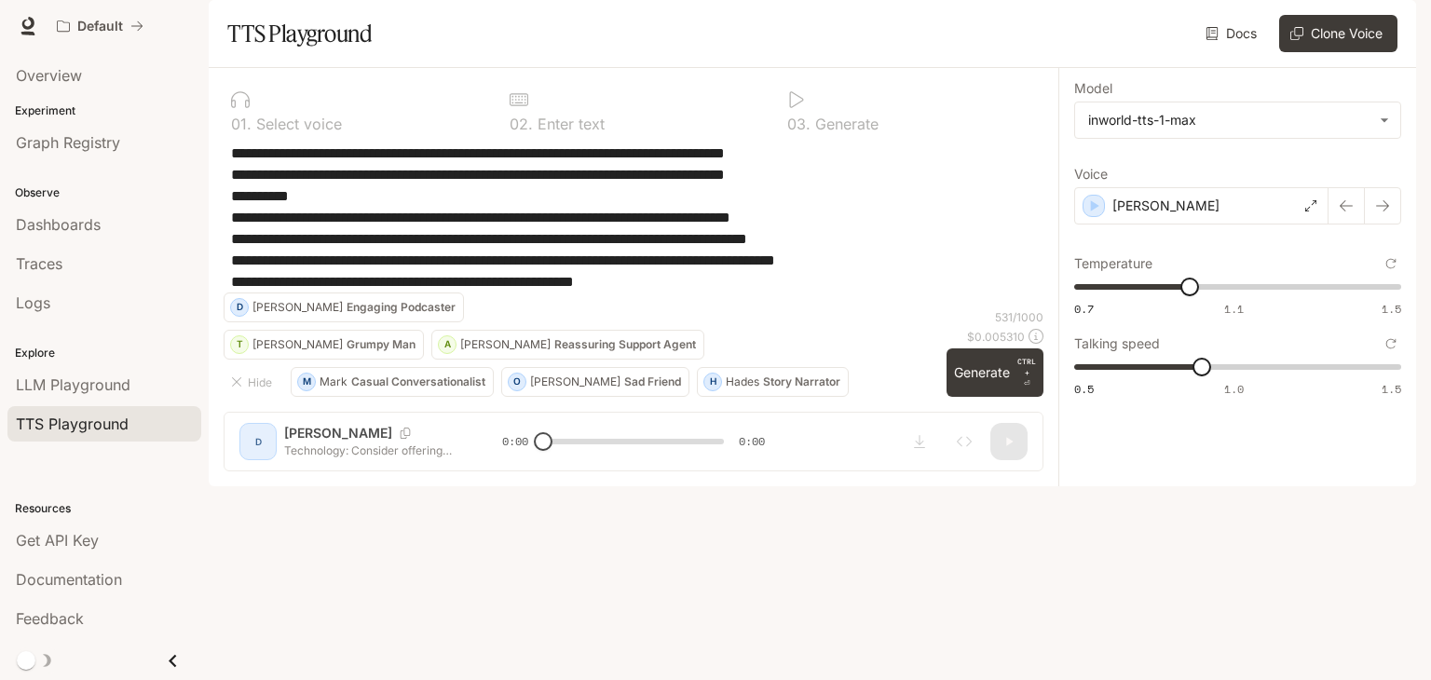 The height and width of the screenshot is (680, 1431). What do you see at coordinates (844, 124) in the screenshot?
I see `p: Generate` at bounding box center [844, 124].